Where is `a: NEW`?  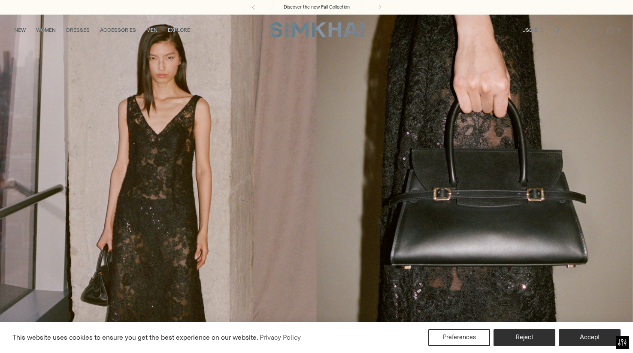 a: NEW is located at coordinates (20, 30).